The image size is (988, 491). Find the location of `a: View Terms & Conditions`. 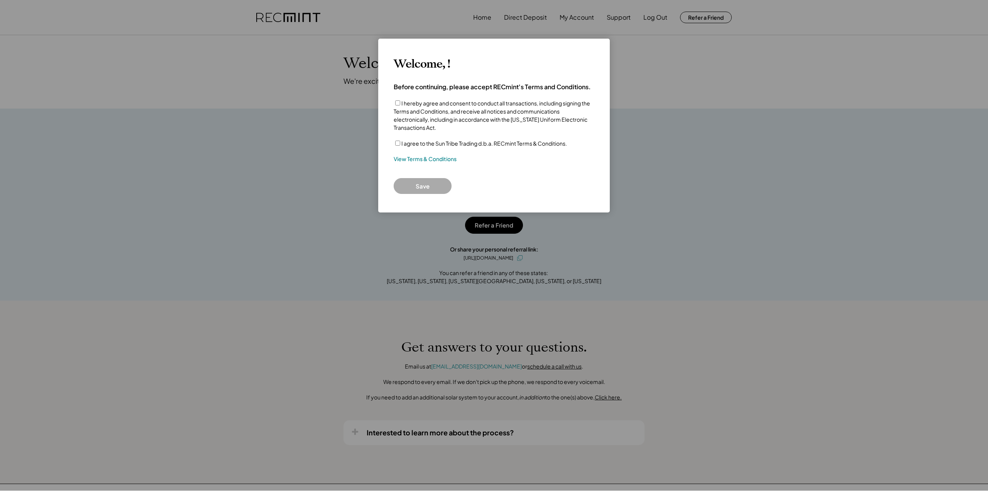

a: View Terms & Conditions is located at coordinates (425, 159).